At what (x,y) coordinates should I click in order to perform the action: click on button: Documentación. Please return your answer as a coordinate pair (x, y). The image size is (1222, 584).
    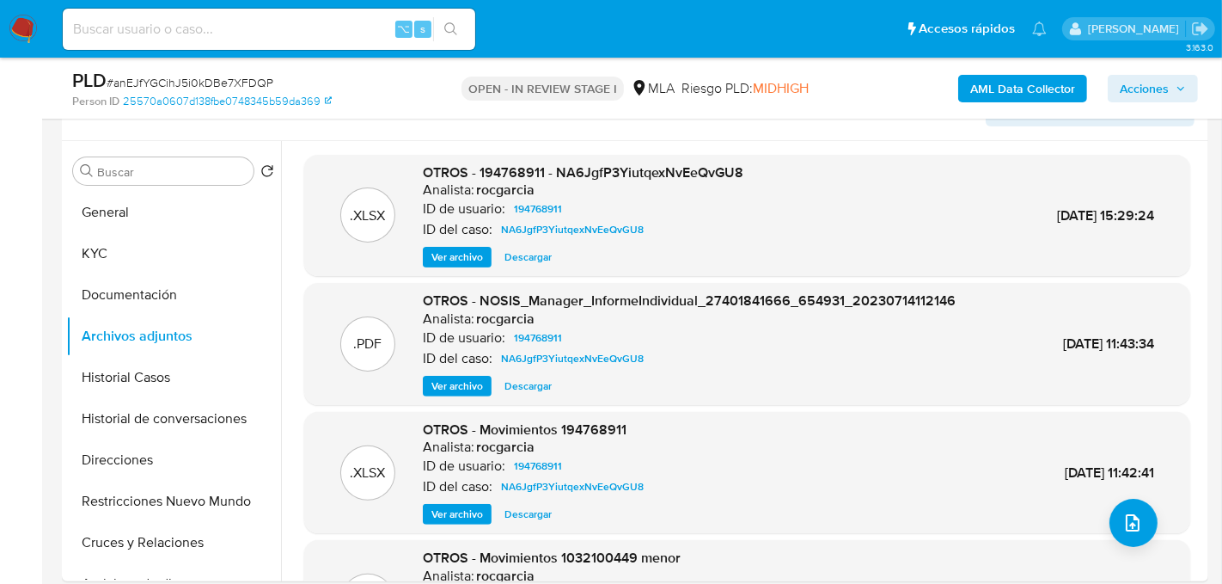
    Looking at the image, I should click on (174, 295).